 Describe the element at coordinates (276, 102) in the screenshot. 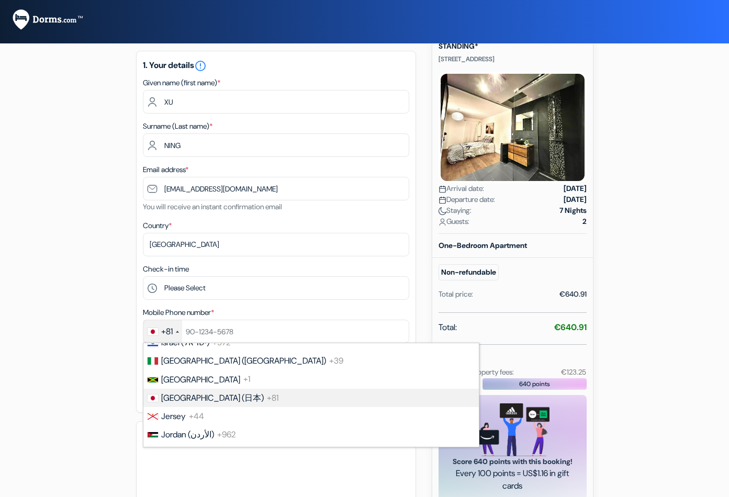

I see `input: Enter first name` at that location.